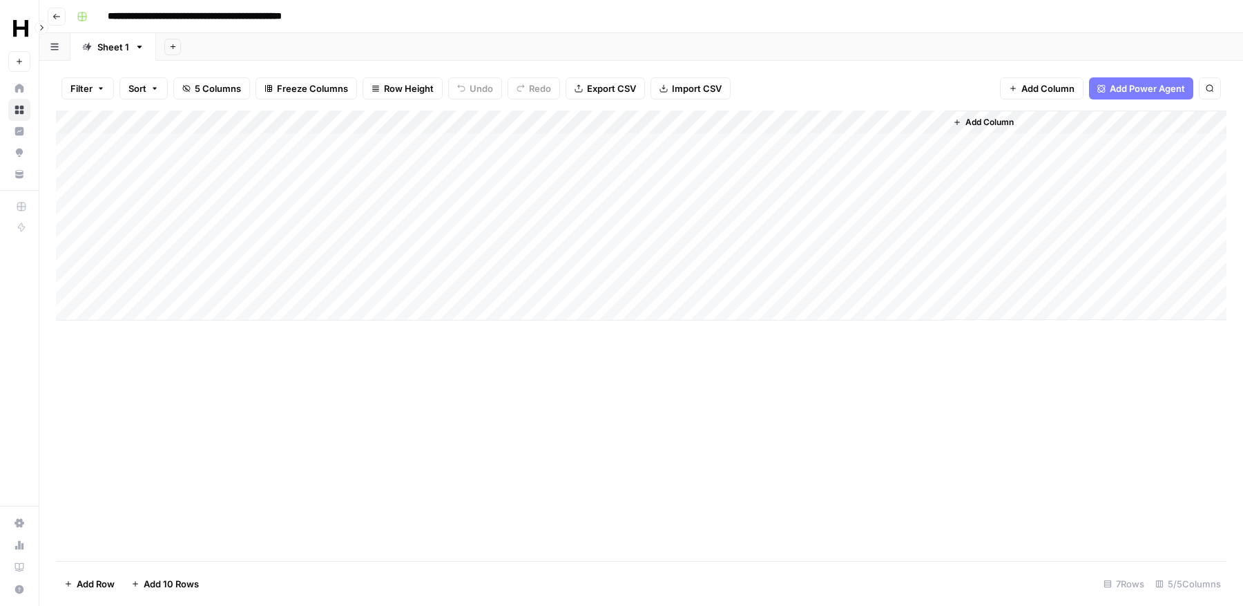 Image resolution: width=1243 pixels, height=606 pixels. What do you see at coordinates (690, 88) in the screenshot?
I see `button: Import CSV` at bounding box center [690, 88].